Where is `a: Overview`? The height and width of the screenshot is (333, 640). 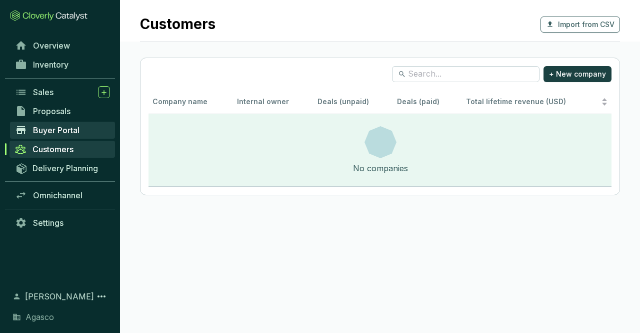 a: Overview is located at coordinates (63, 46).